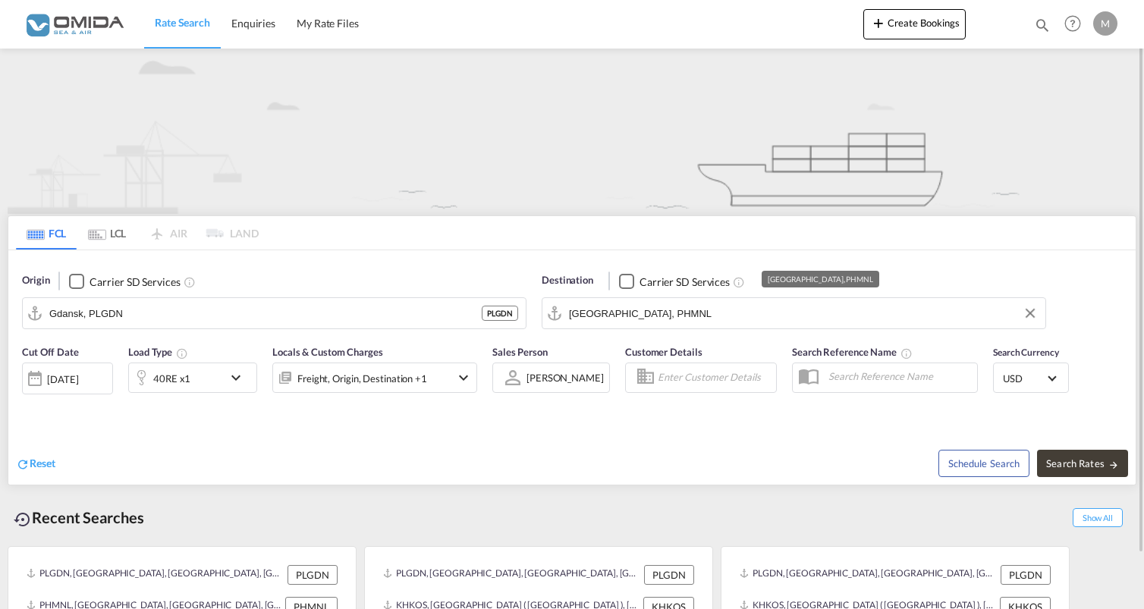 The height and width of the screenshot is (609, 1144). Describe the element at coordinates (572, 131) in the screenshot. I see `img: new-FCL.png` at that location.